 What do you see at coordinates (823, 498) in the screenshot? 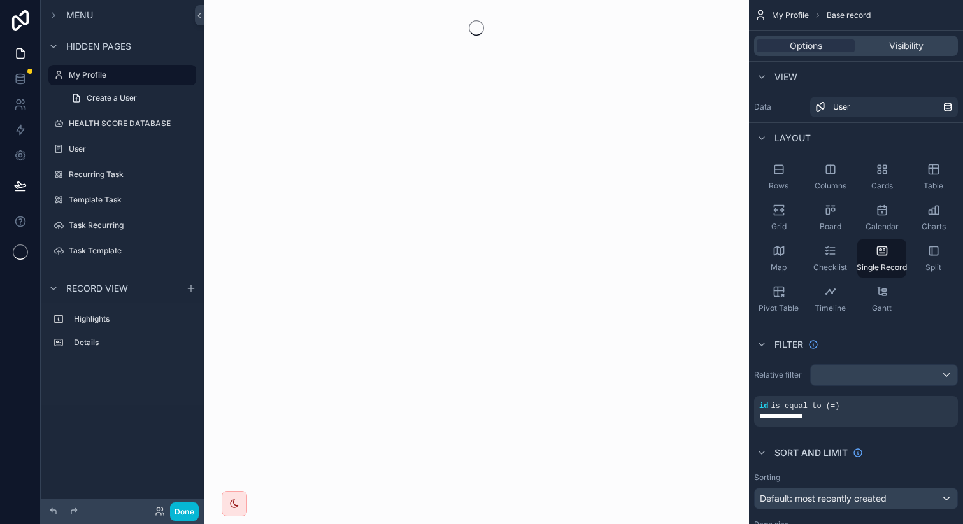
I see `span: Default: most recently created` at bounding box center [823, 498].